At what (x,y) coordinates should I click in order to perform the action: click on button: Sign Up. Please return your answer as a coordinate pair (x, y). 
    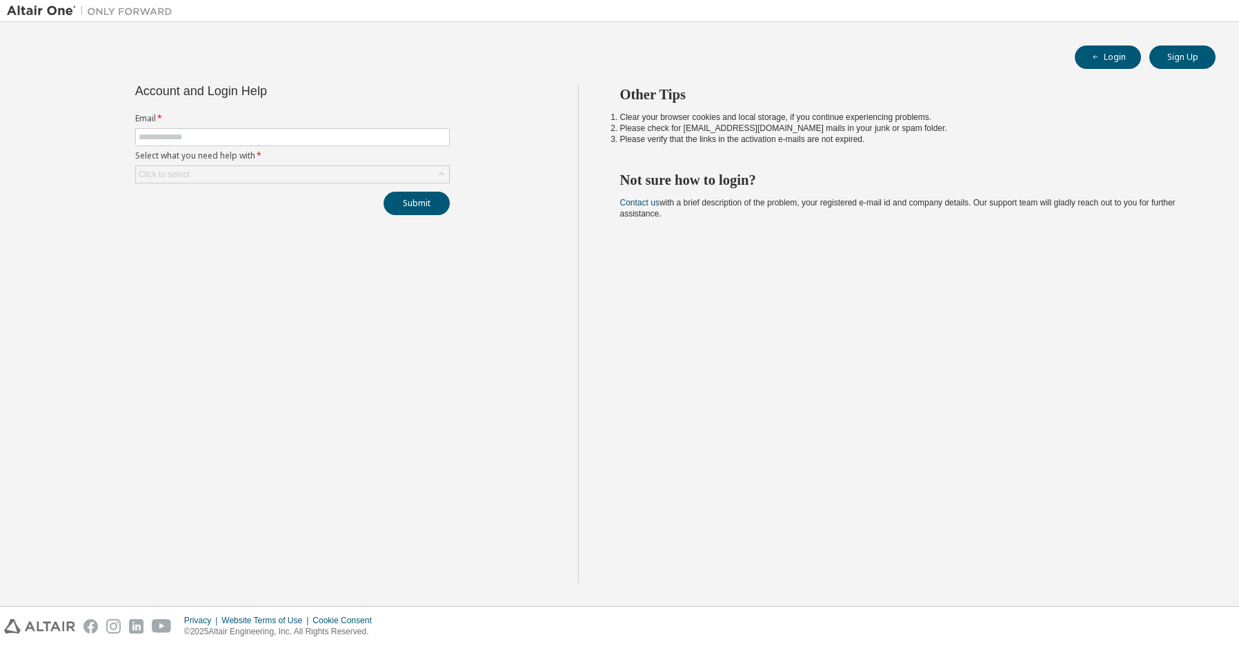
    Looking at the image, I should click on (1182, 57).